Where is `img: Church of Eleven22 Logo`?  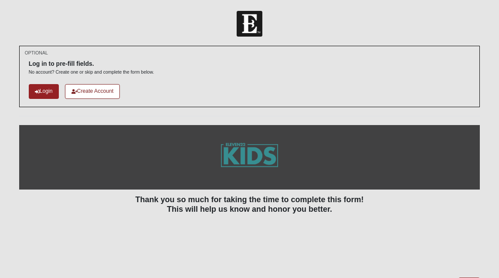 img: Church of Eleven22 Logo is located at coordinates (249, 24).